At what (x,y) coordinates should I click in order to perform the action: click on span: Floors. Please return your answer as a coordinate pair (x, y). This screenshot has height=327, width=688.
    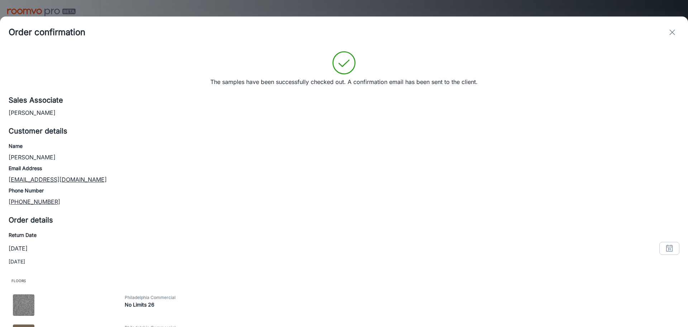
    Looking at the image, I should click on (344, 280).